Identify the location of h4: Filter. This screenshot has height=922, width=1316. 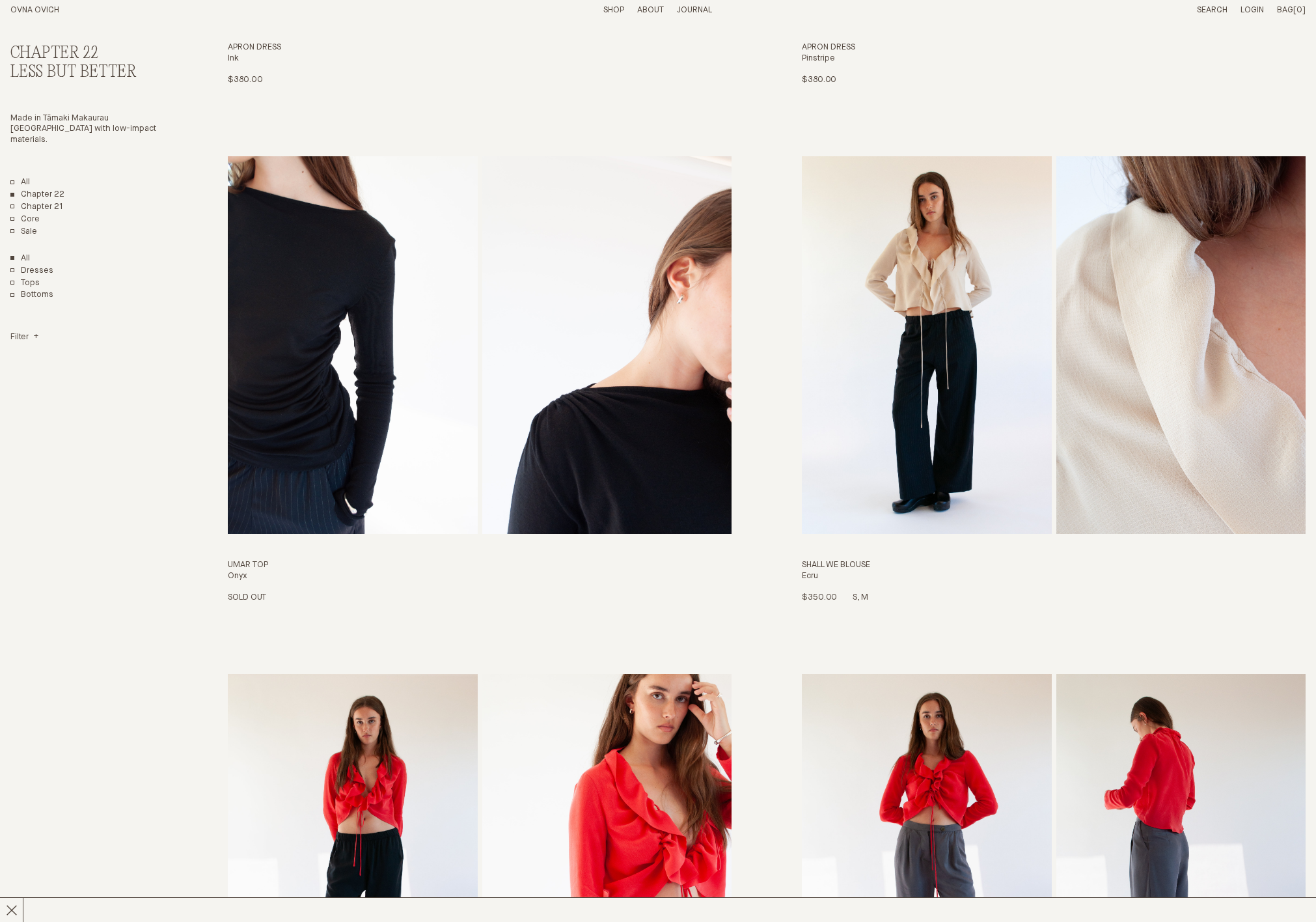
(24, 337).